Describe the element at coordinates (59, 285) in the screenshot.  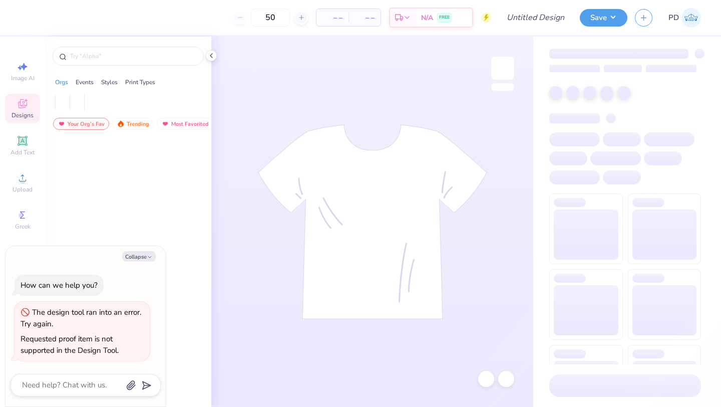
I see `div: How can we help you?` at that location.